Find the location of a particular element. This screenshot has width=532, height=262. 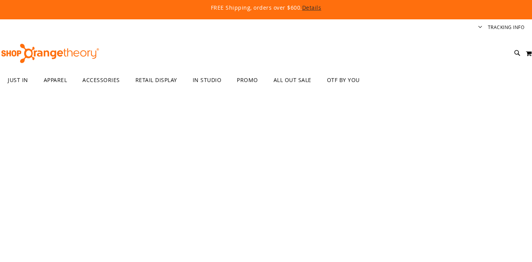

p: FREE Shipping, orders over $600. is located at coordinates (266, 8).